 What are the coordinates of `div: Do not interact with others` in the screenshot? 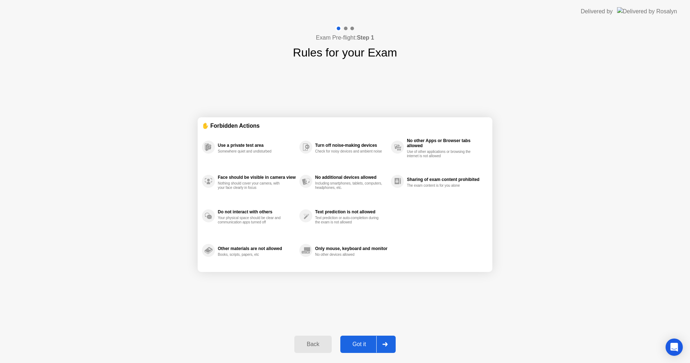 It's located at (257, 212).